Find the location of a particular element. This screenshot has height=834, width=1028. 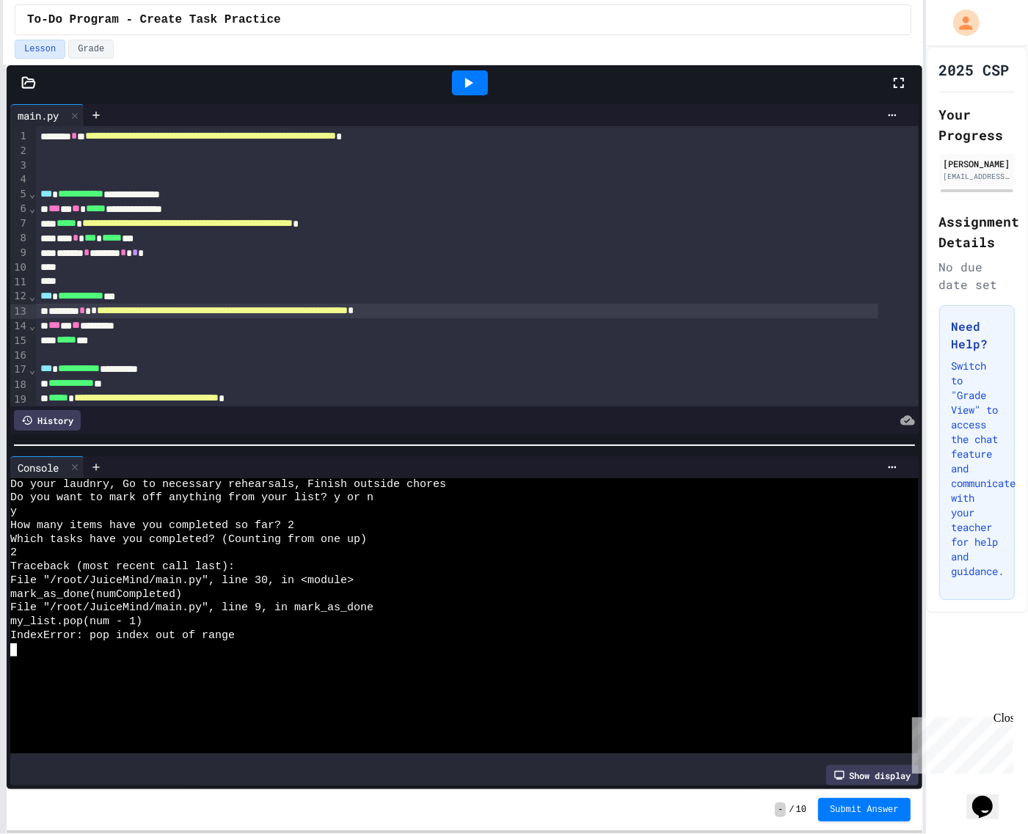

span: 10 is located at coordinates (801, 810).